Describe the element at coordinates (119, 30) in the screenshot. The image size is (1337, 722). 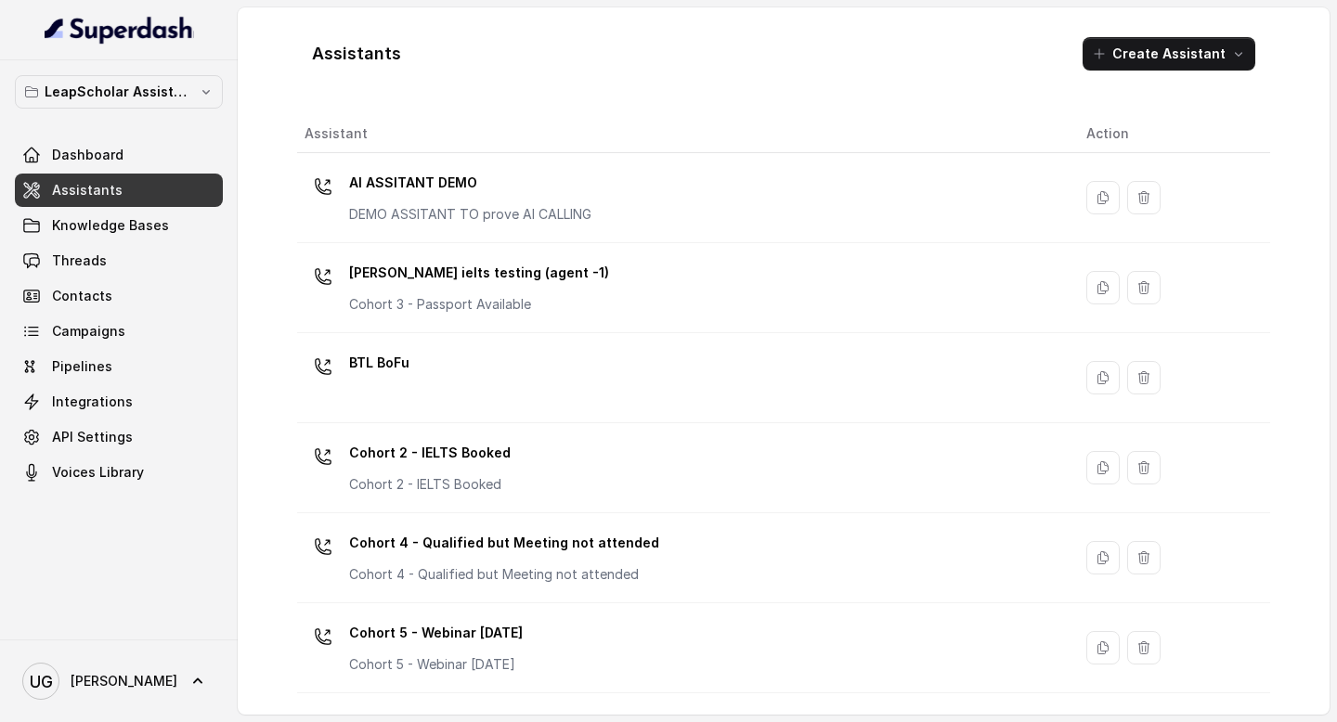
I see `img: light.svg` at that location.